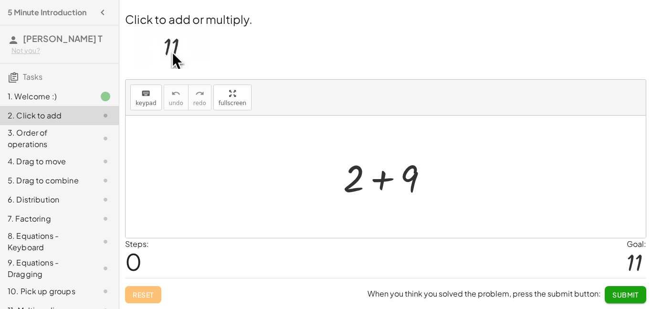 This screenshot has width=652, height=309. I want to click on span: Submit, so click(625, 294).